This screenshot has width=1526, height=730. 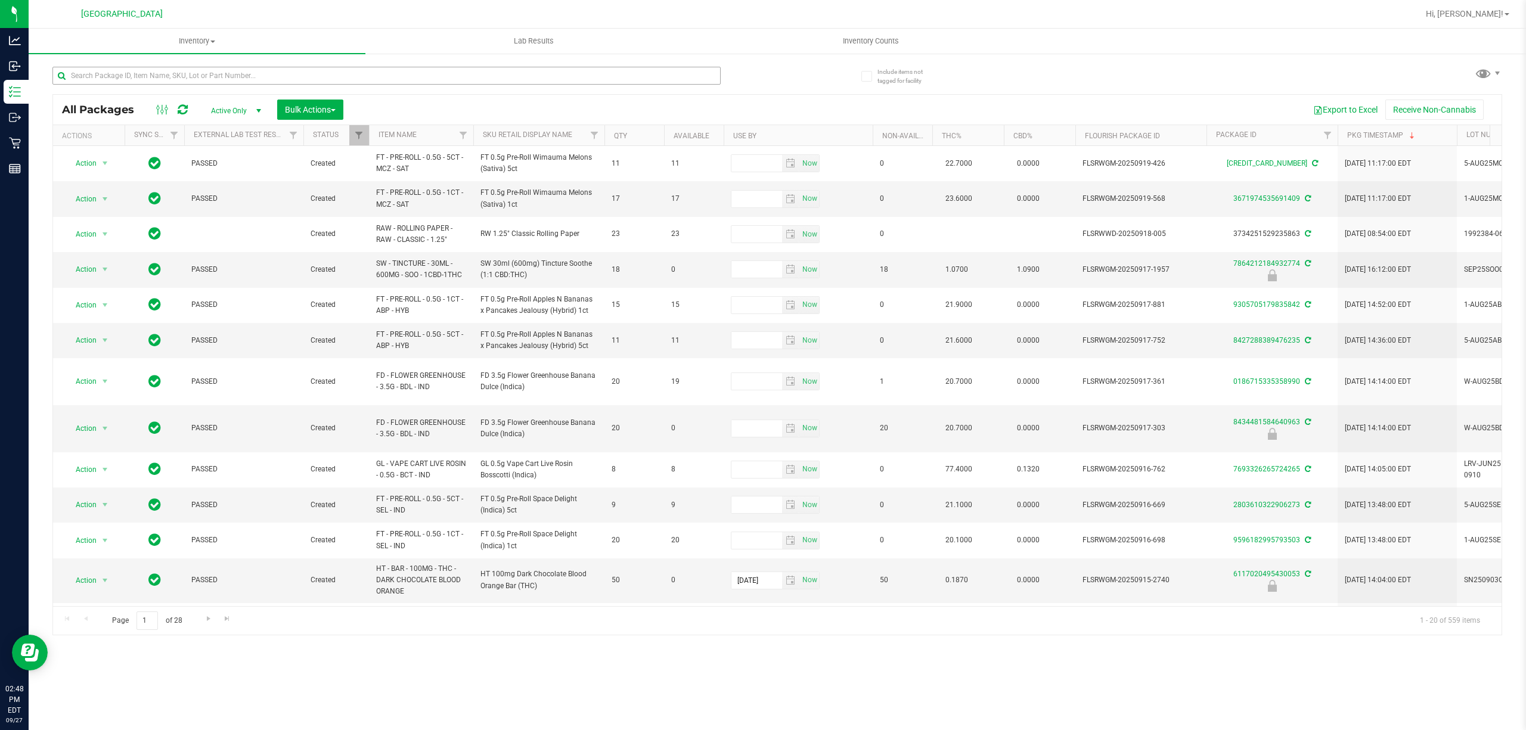 I want to click on a: Pkg Timestamp, so click(x=1382, y=135).